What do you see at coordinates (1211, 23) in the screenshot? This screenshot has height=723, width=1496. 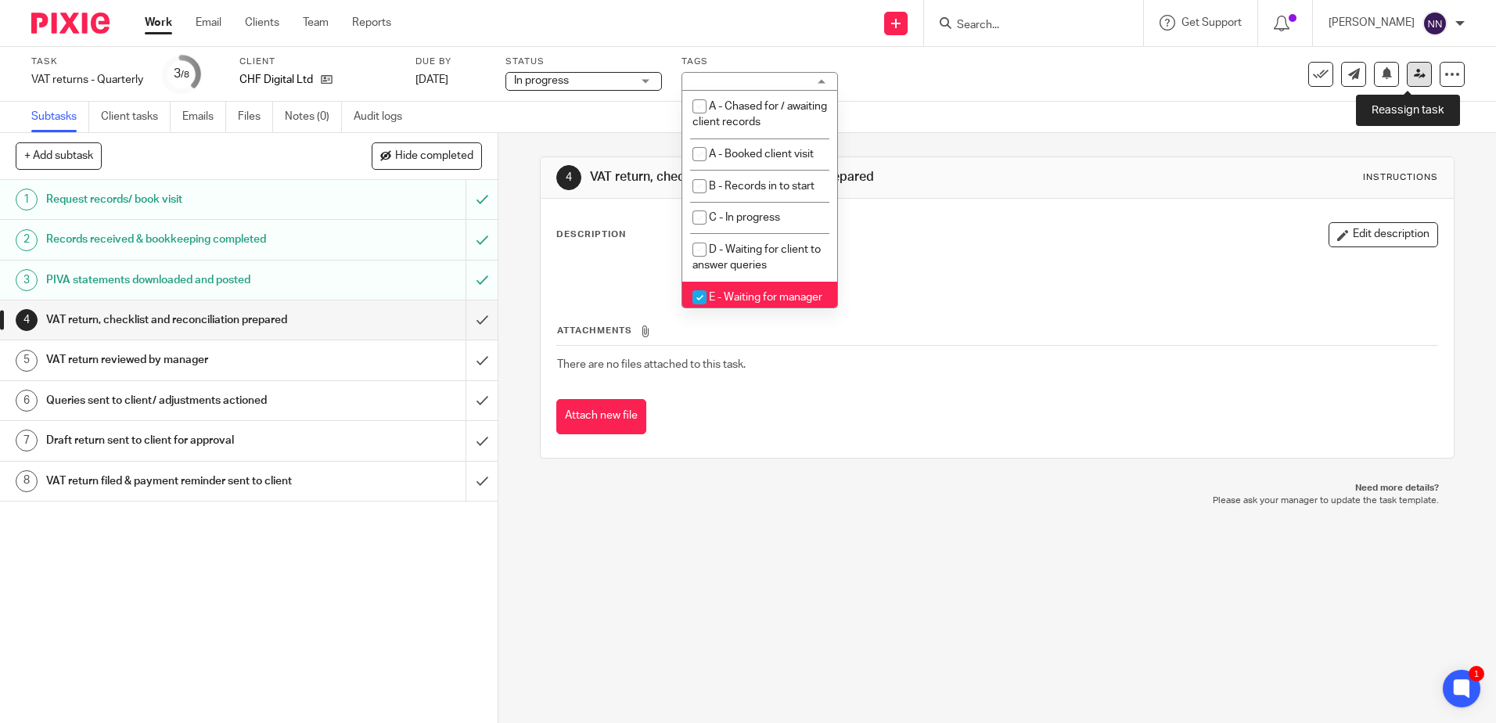 I see `span: Get Support` at bounding box center [1211, 23].